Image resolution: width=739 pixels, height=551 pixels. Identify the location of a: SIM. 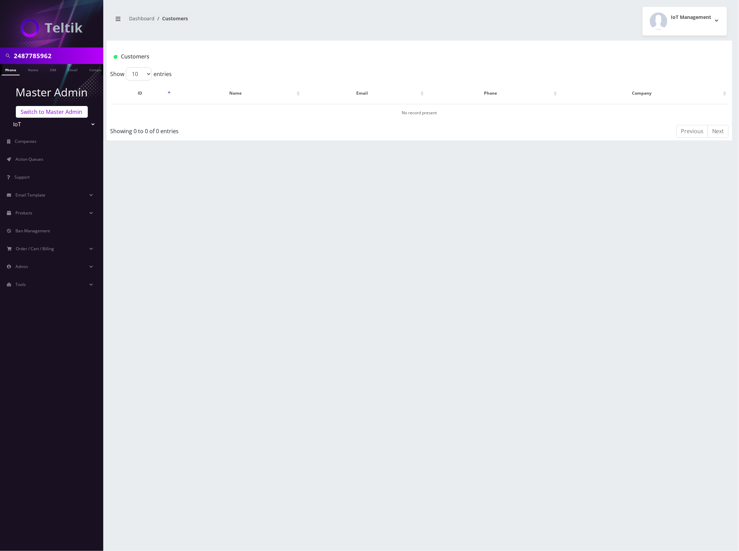
(53, 69).